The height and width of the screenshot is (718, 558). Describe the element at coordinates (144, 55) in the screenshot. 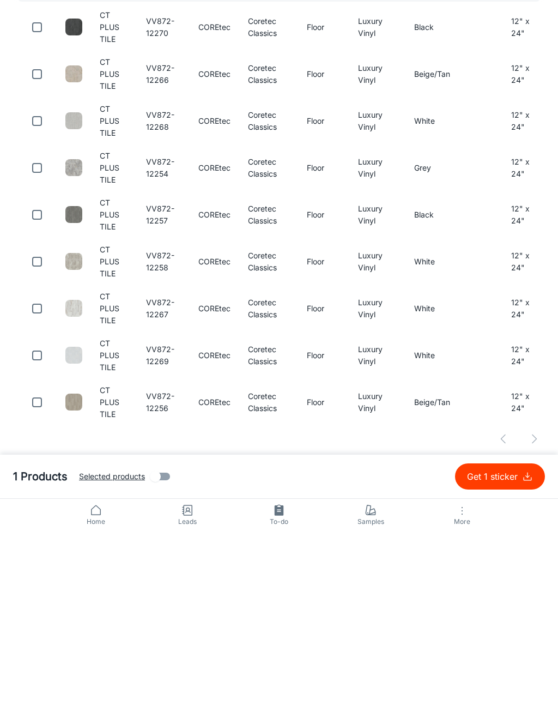

I see `h5: Product selection` at that location.